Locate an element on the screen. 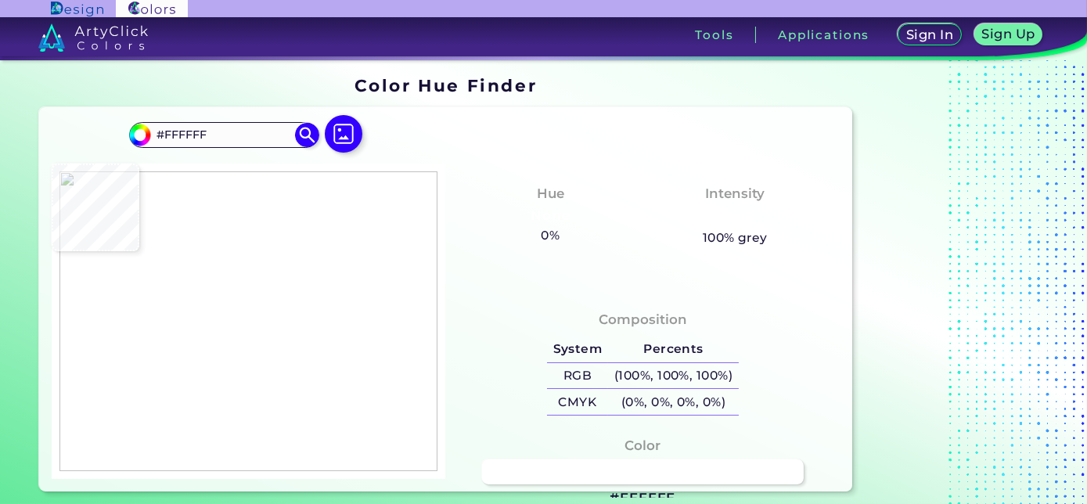  h5: Percents is located at coordinates (673, 349).